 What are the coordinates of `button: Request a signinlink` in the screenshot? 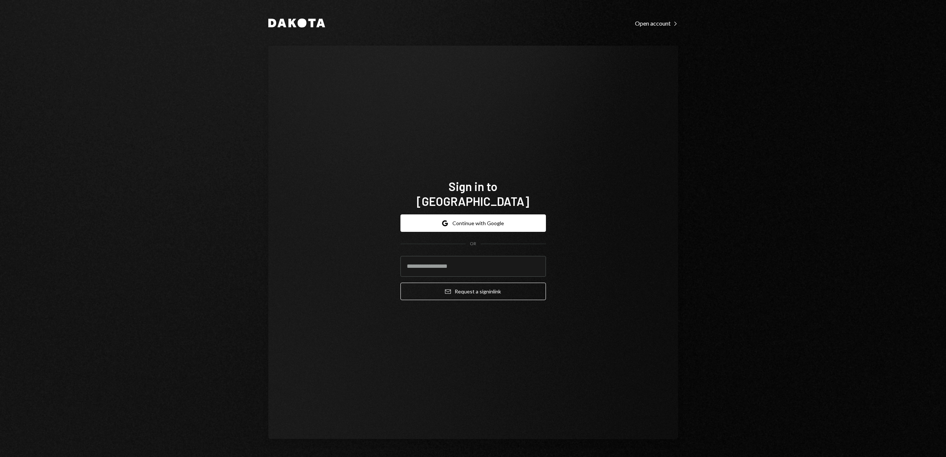 It's located at (473, 291).